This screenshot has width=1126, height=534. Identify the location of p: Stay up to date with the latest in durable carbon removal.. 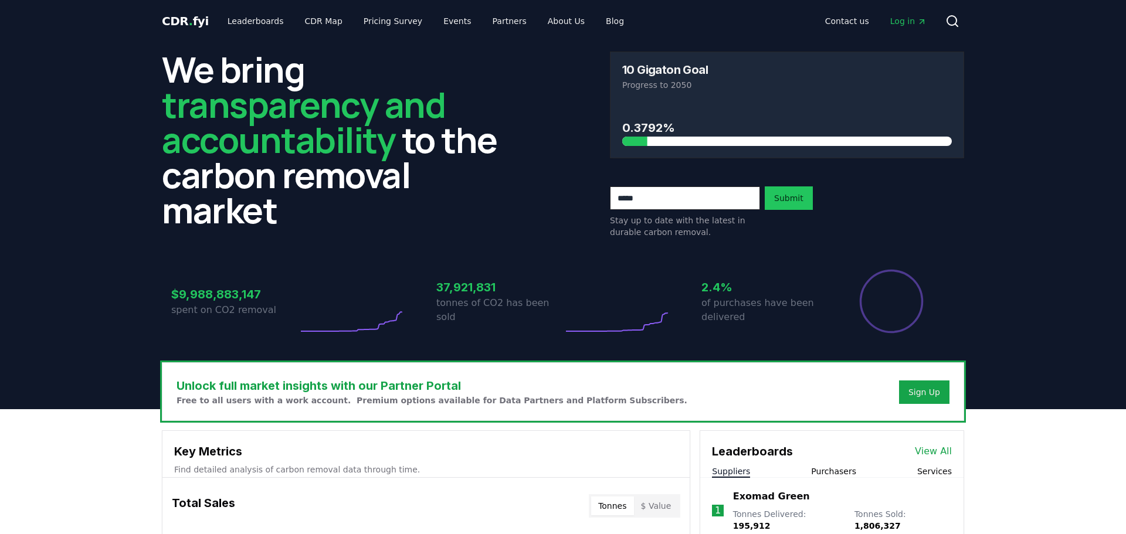
(685, 226).